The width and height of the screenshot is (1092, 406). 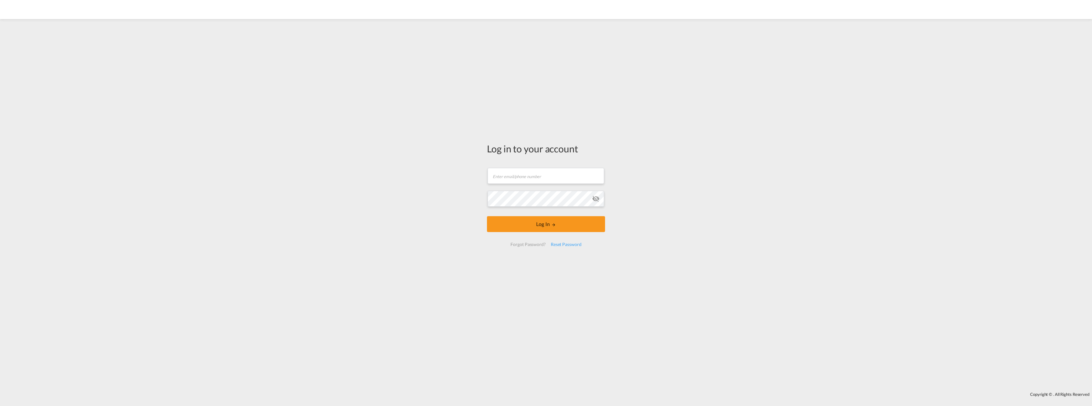 I want to click on div: Forgot Password?, so click(x=528, y=244).